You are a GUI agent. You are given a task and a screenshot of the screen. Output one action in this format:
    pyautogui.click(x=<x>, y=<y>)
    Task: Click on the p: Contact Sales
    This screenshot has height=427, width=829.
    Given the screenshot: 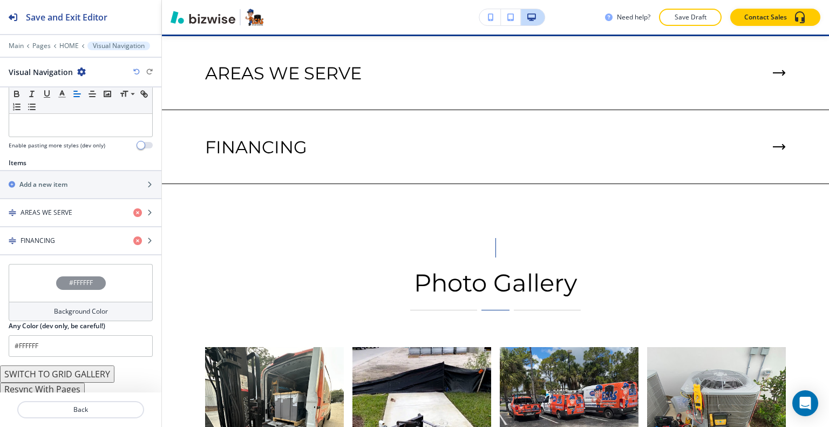 What is the action you would take?
    pyautogui.click(x=765, y=17)
    